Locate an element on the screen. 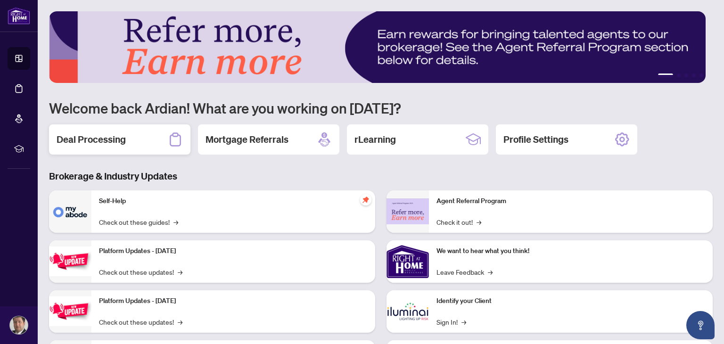 The width and height of the screenshot is (724, 344). span: pushpin is located at coordinates (366, 200).